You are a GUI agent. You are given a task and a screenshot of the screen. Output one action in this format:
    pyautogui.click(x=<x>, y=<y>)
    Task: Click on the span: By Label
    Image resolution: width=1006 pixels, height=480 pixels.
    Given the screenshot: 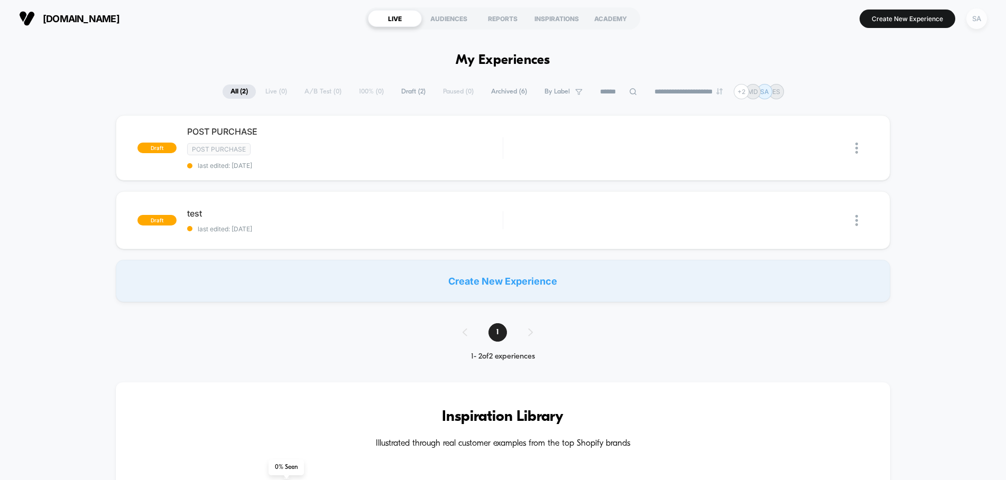 What is the action you would take?
    pyautogui.click(x=557, y=91)
    